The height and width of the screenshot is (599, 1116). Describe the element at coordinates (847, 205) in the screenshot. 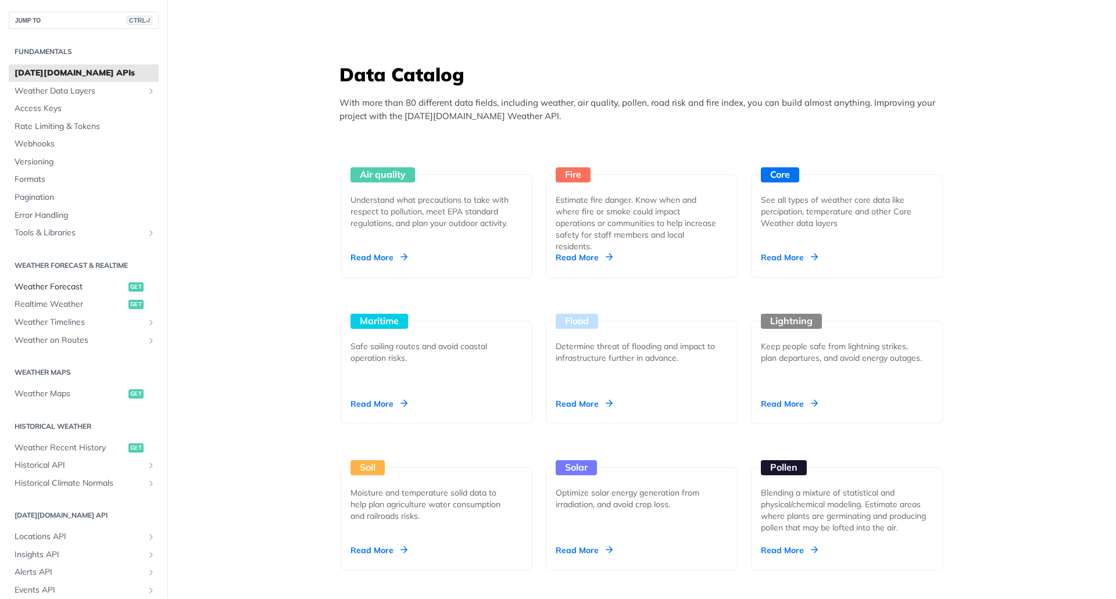

I see `a: Core See all types of weather core data like percipation, temperature and other Core Weather data...` at that location.